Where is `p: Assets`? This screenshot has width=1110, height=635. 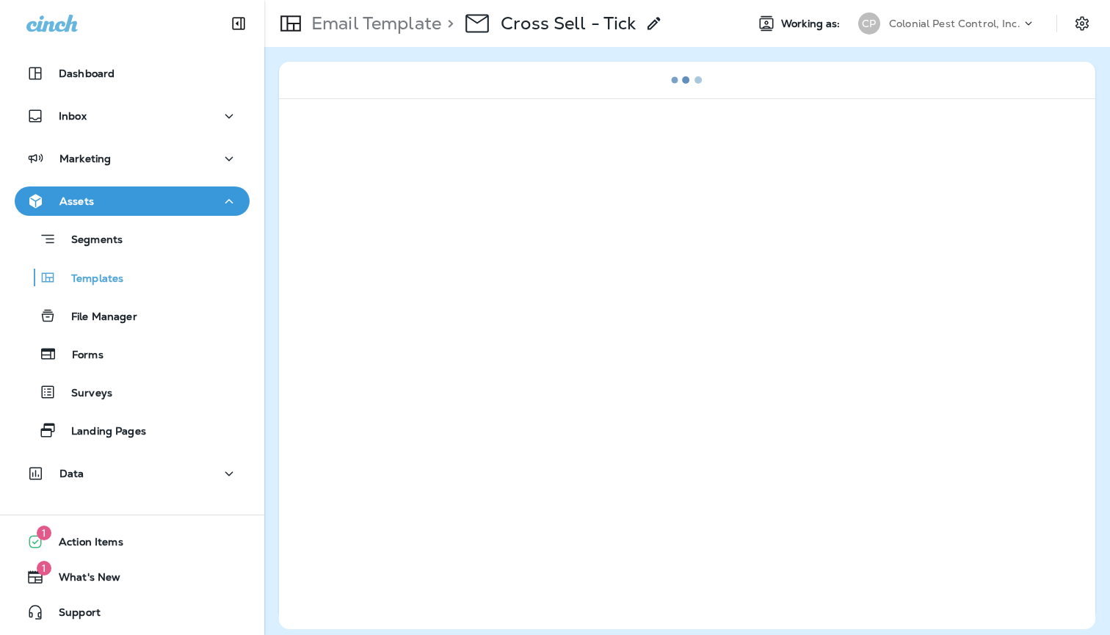 p: Assets is located at coordinates (76, 201).